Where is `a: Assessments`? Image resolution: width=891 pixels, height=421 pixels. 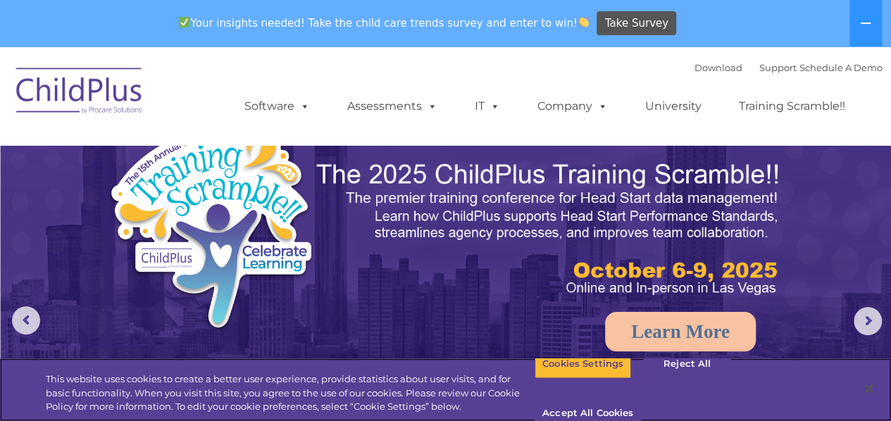
a: Assessments is located at coordinates (392, 106).